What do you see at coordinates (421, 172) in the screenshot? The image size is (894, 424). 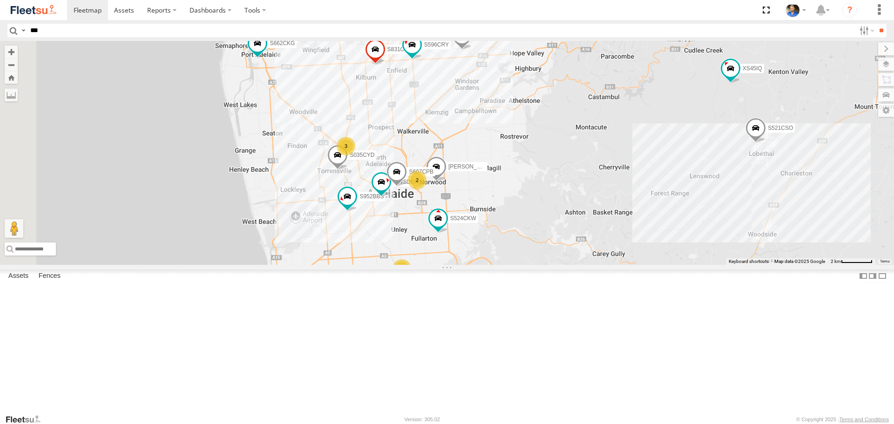 I see `span: S607CPB` at bounding box center [421, 172].